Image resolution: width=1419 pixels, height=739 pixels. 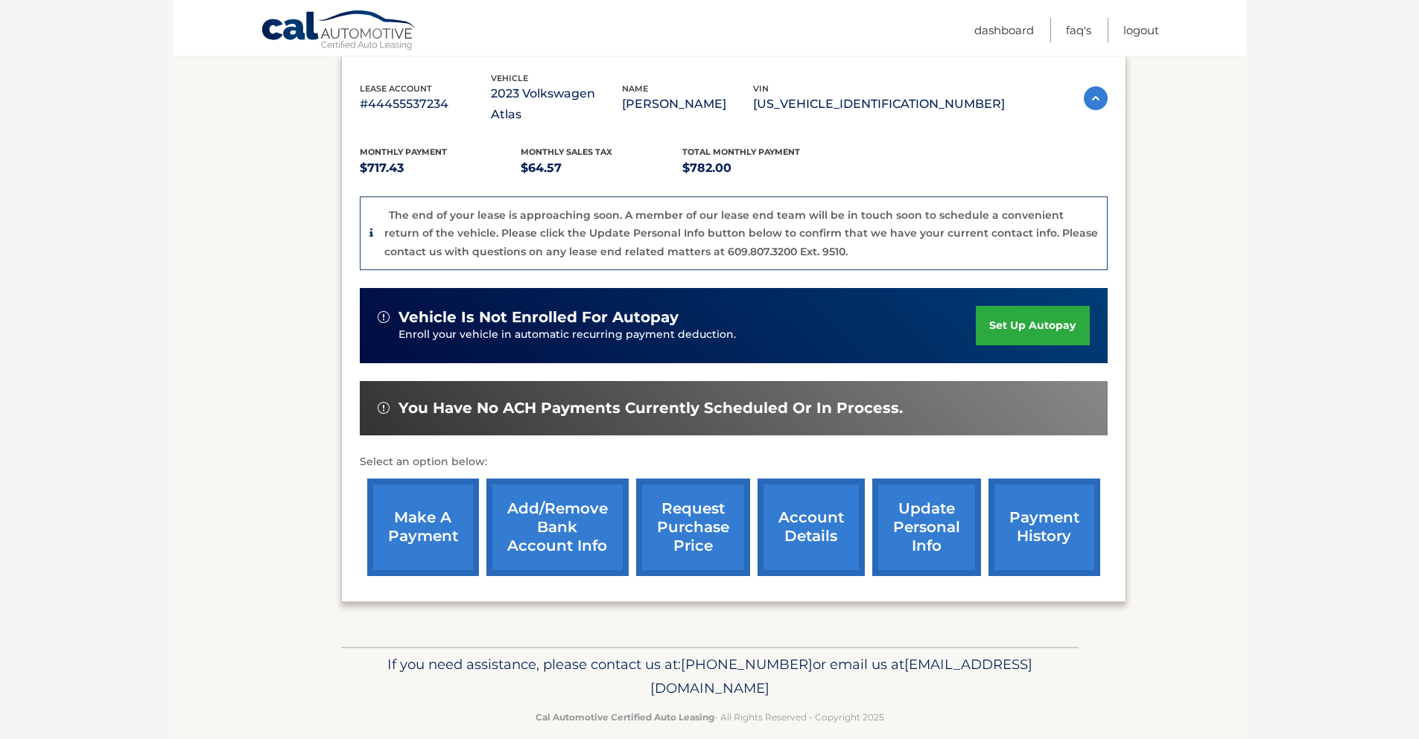 What do you see at coordinates (634, 89) in the screenshot?
I see `span: name` at bounding box center [634, 89].